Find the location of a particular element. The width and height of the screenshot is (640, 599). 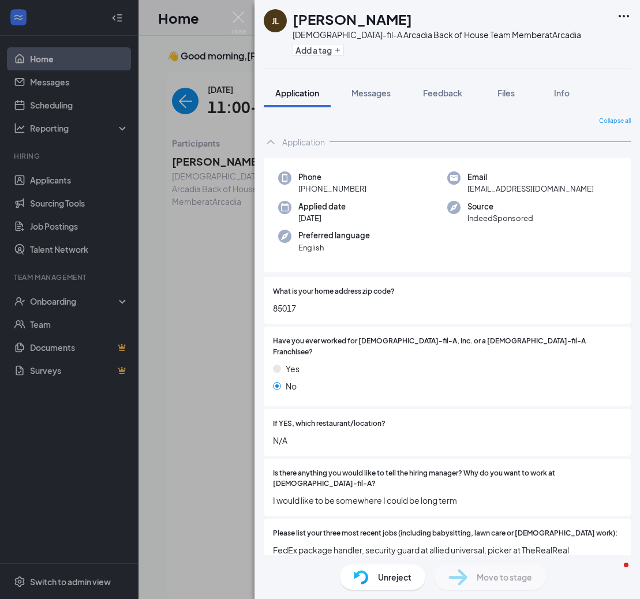

span: English is located at coordinates (334, 247).